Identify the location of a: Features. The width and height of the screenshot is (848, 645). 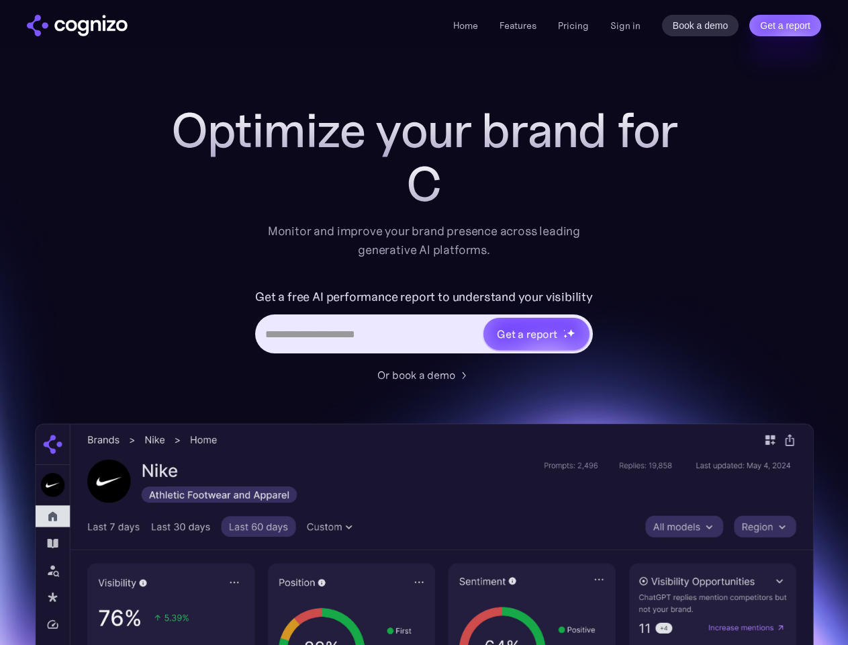
(518, 26).